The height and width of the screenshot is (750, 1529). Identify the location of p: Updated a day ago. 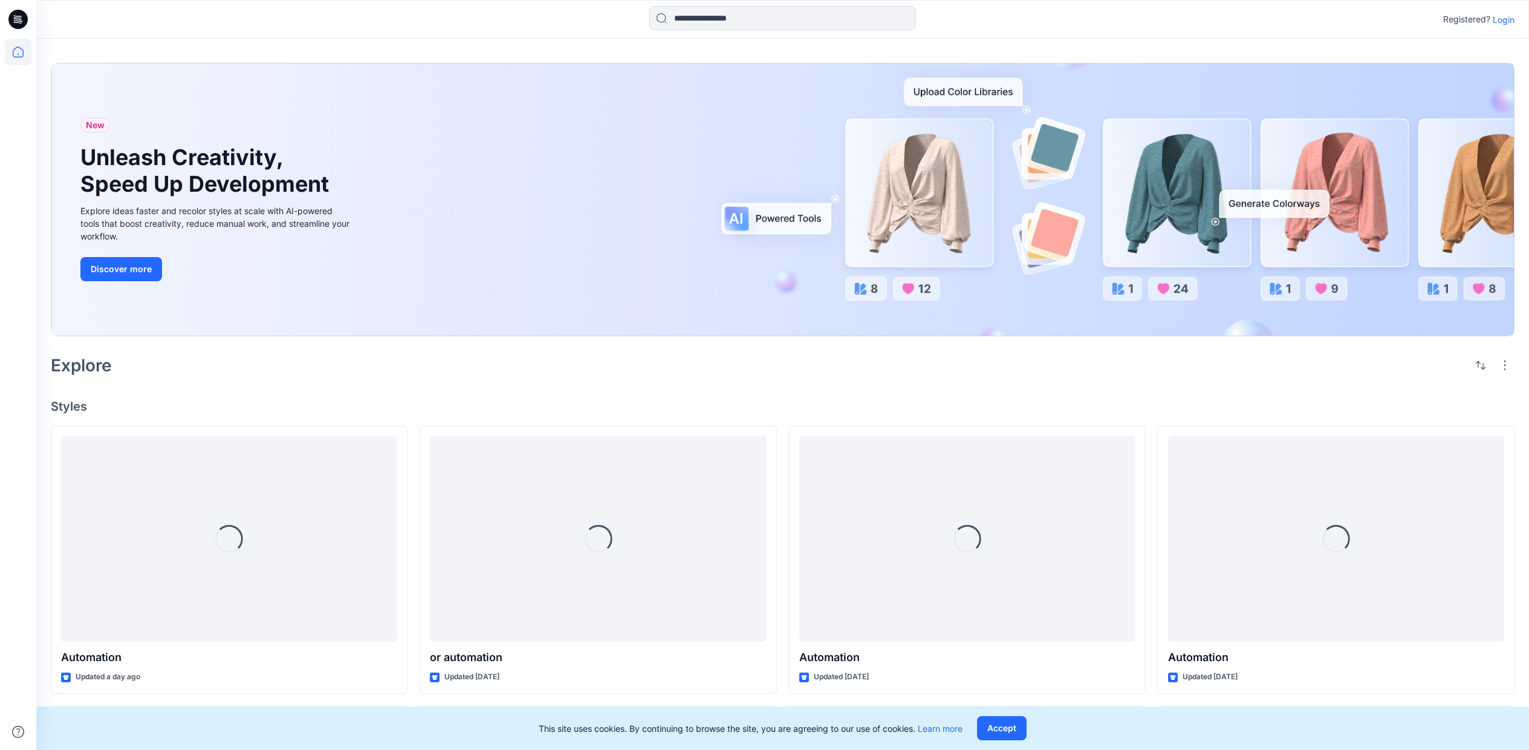
(108, 677).